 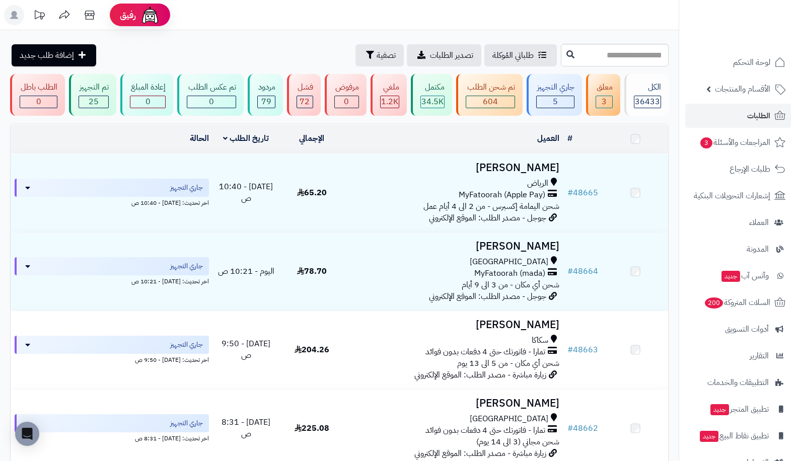 I want to click on span: 72, so click(x=304, y=102).